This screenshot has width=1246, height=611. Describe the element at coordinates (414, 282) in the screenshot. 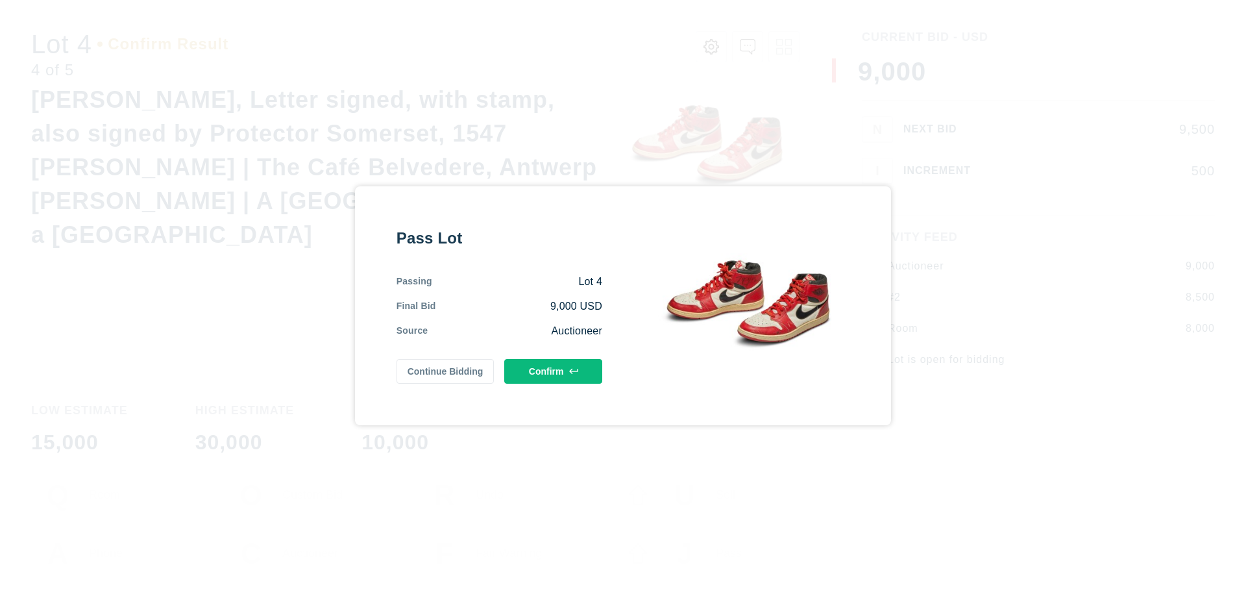

I see `div: Passing` at that location.